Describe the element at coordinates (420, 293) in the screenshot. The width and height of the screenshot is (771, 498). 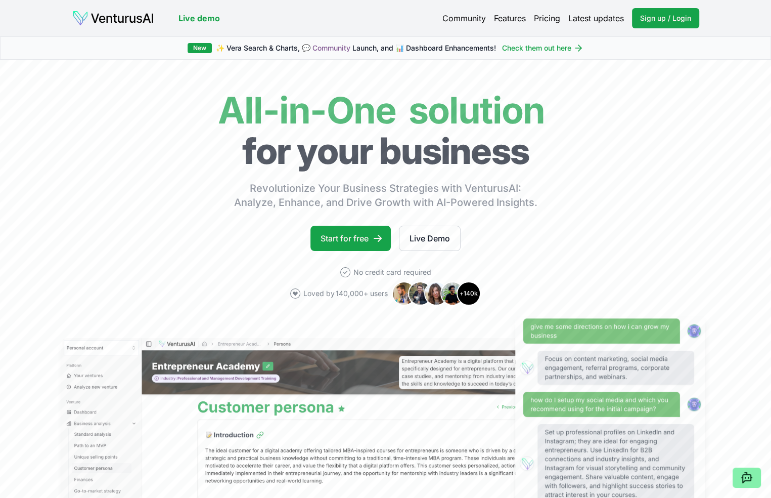
I see `img: Avatar 2` at that location.